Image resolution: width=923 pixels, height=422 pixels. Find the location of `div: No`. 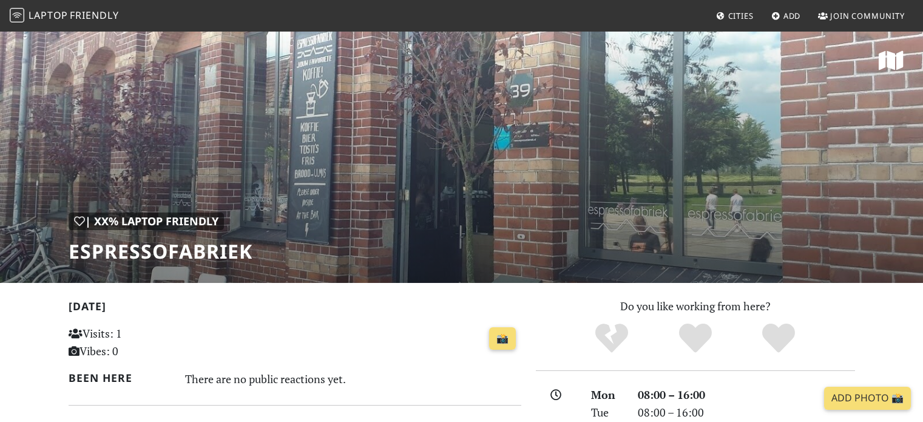

div: No is located at coordinates (612, 338).